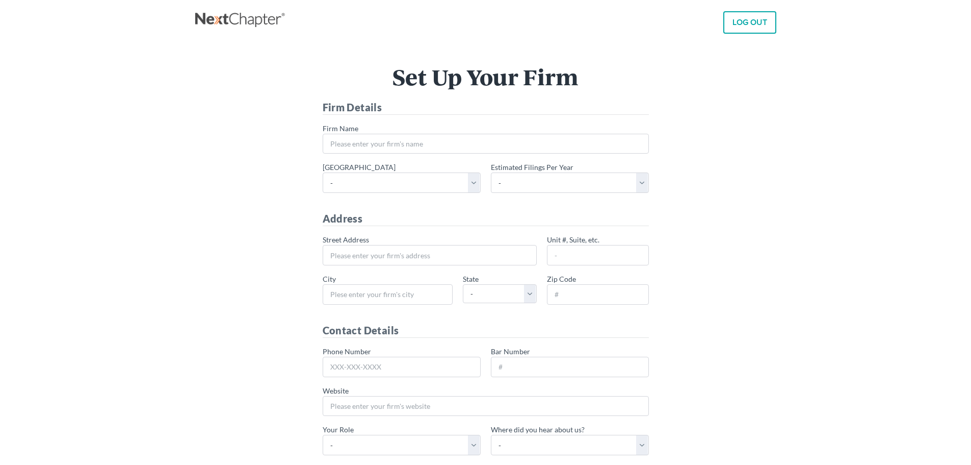 The height and width of the screenshot is (465, 971). What do you see at coordinates (532, 167) in the screenshot?
I see `label: Estimated Filings Per Year` at bounding box center [532, 167].